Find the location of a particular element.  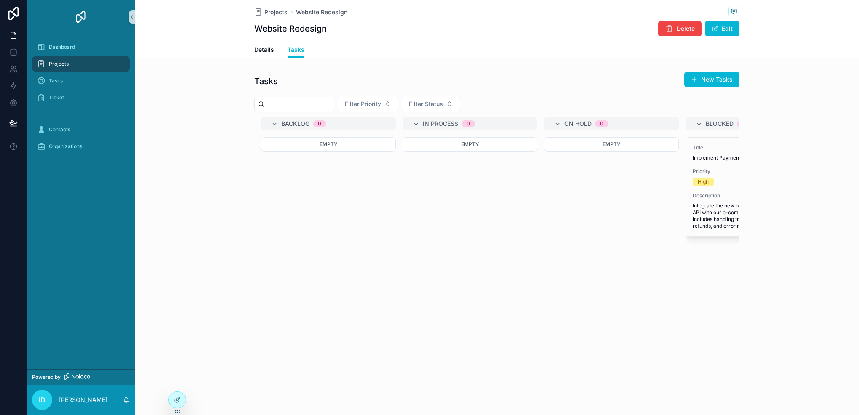

span: Description is located at coordinates (753, 196).